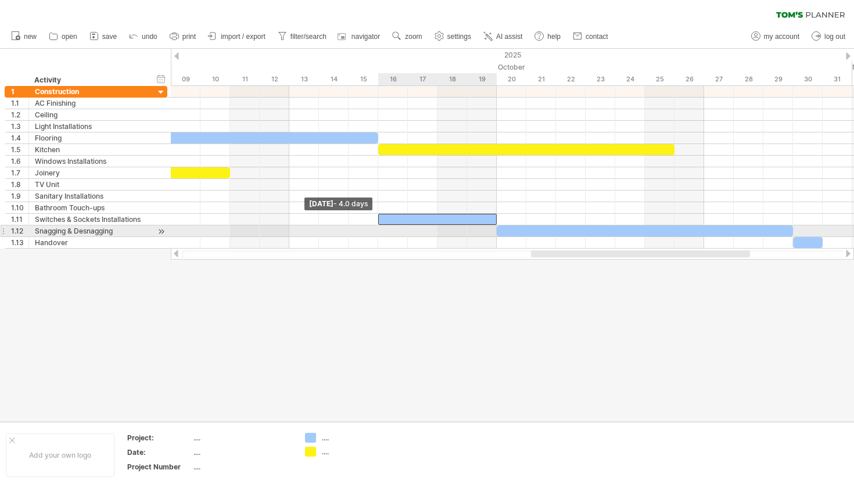 The image size is (854, 488). What do you see at coordinates (89, 196) in the screenshot?
I see `div: Sanitary Installations` at bounding box center [89, 196].